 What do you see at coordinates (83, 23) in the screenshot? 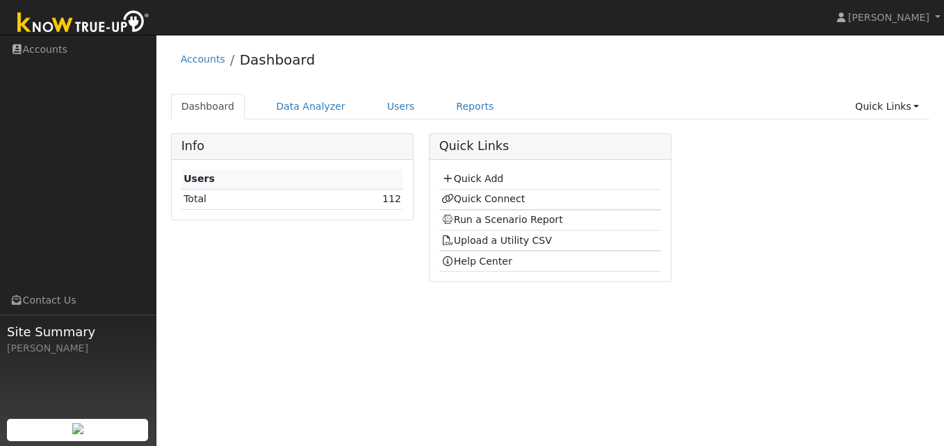
I see `img: Know True-Up` at bounding box center [83, 23].